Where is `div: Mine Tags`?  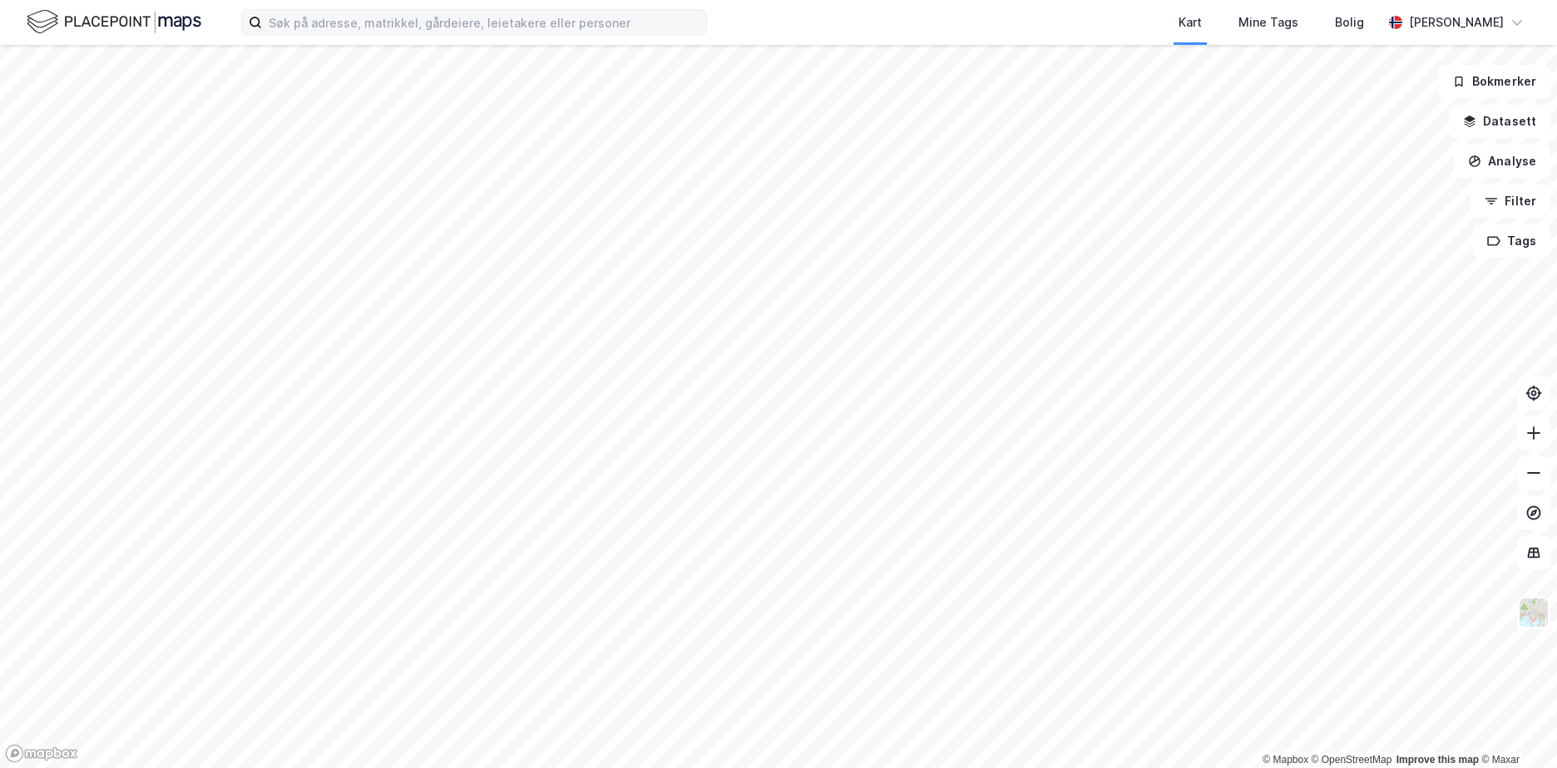 div: Mine Tags is located at coordinates (1268, 22).